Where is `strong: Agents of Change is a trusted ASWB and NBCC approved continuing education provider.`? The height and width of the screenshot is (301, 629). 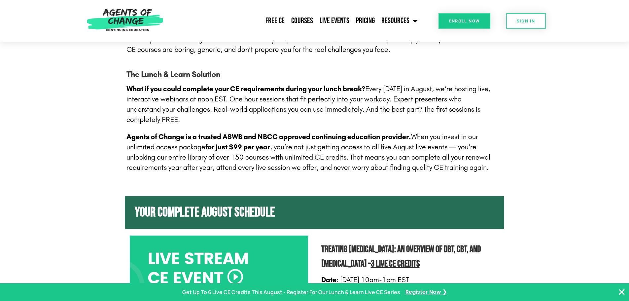 strong: Agents of Change is a trusted ASWB and NBCC approved continuing education provider. is located at coordinates (269, 137).